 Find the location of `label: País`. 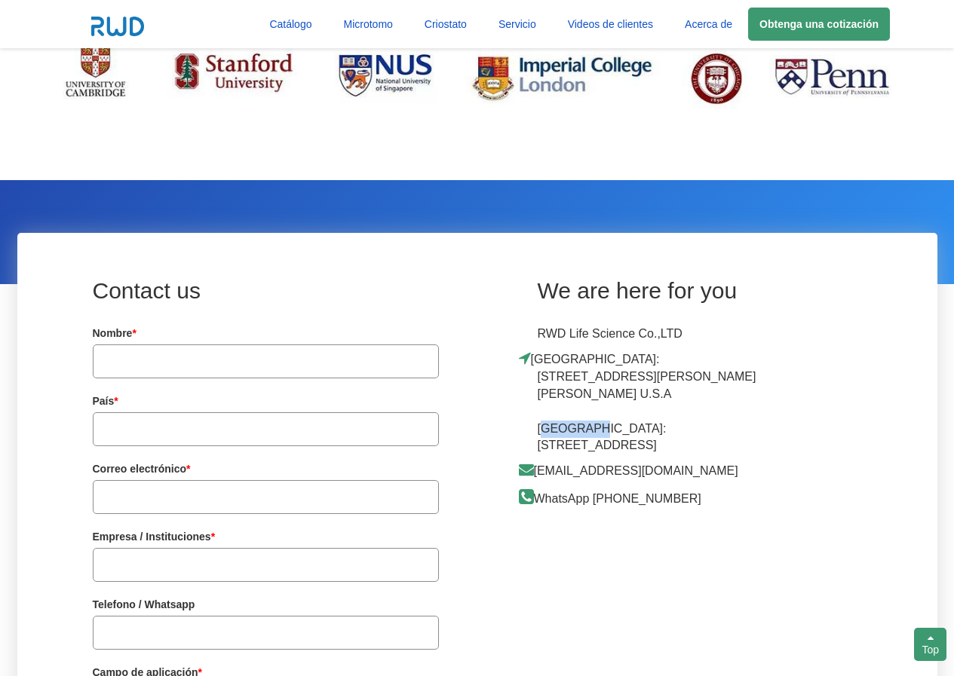

label: País is located at coordinates (106, 401).